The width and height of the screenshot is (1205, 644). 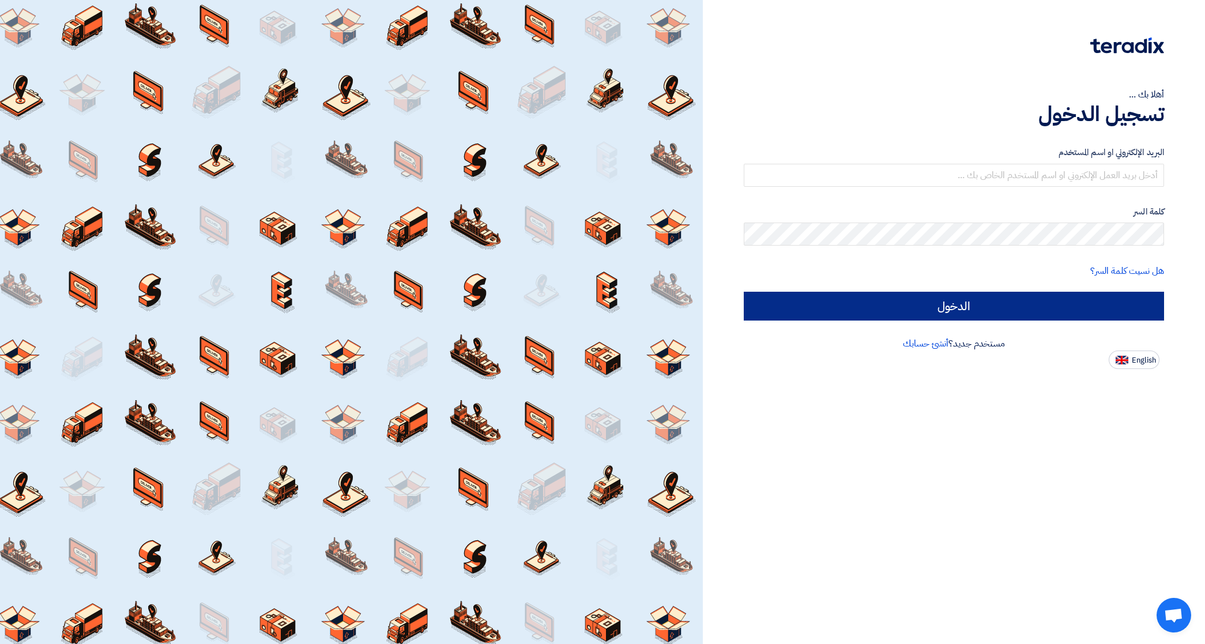 What do you see at coordinates (953, 114) in the screenshot?
I see `h1: تسجيل الدخول` at bounding box center [953, 114].